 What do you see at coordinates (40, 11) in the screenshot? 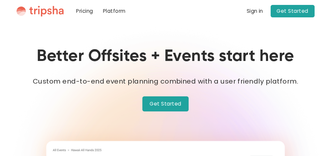
I see `img: Tripsha Logo` at bounding box center [40, 11].